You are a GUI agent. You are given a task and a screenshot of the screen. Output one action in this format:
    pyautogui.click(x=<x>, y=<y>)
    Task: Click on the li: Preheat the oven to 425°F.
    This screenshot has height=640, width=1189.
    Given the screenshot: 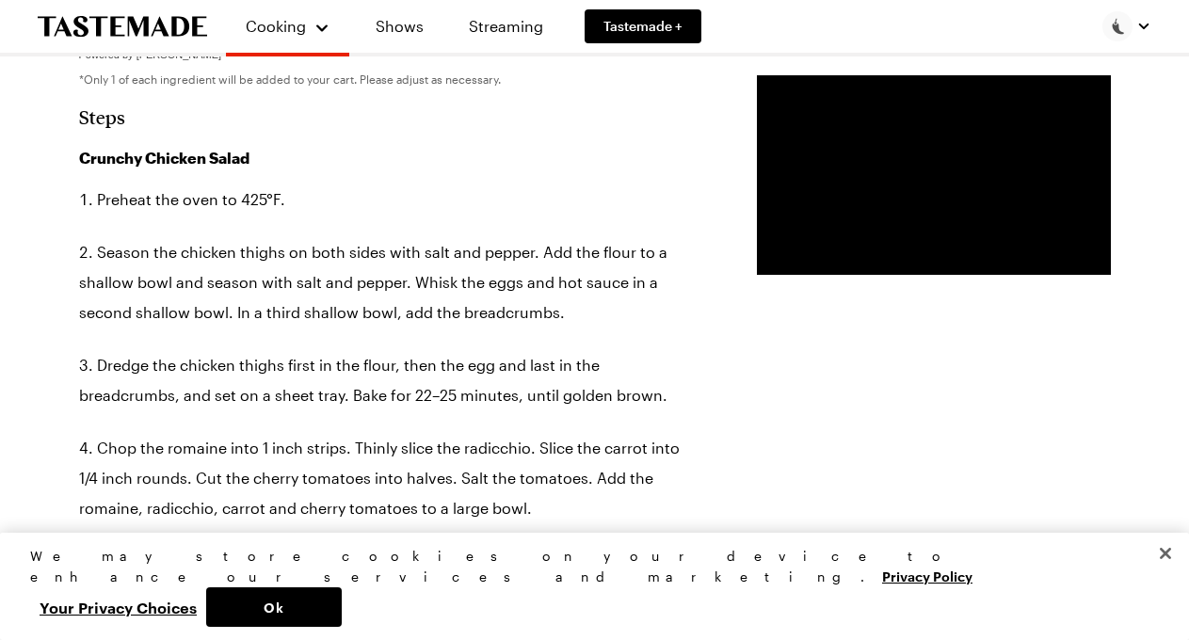 What is the action you would take?
    pyautogui.click(x=390, y=200)
    